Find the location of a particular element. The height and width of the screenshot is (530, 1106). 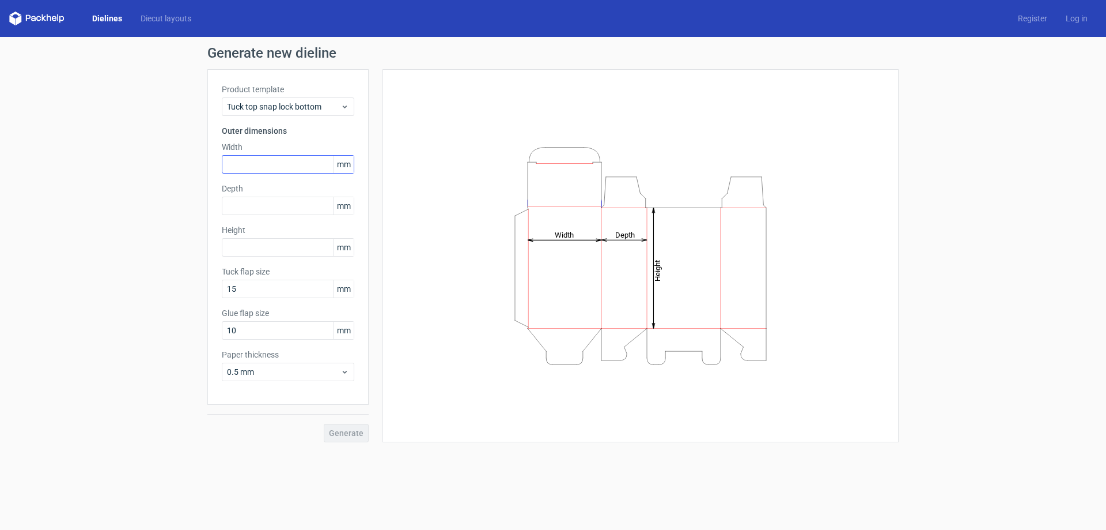

label: Product template is located at coordinates (288, 89).